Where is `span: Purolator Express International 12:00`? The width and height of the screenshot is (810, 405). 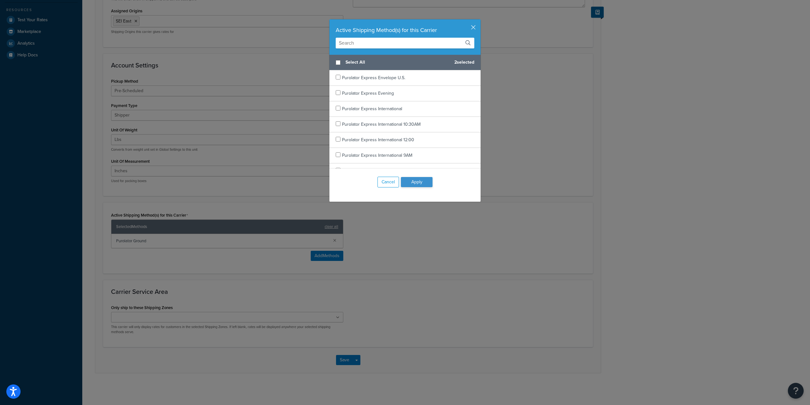 span: Purolator Express International 12:00 is located at coordinates (378, 140).